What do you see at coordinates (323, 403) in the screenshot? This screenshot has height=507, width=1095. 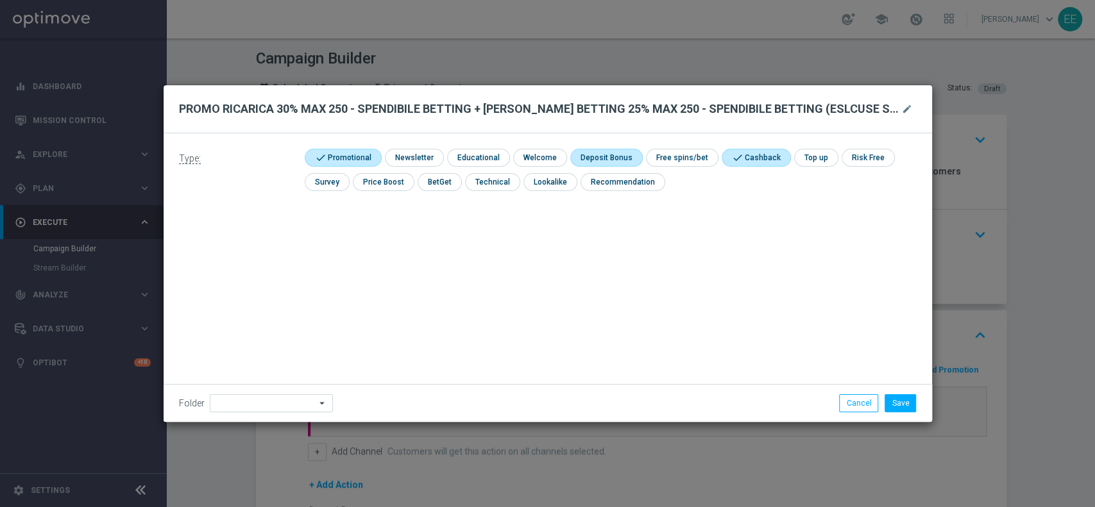 I see `i: arrow_drop_down` at bounding box center [323, 403].